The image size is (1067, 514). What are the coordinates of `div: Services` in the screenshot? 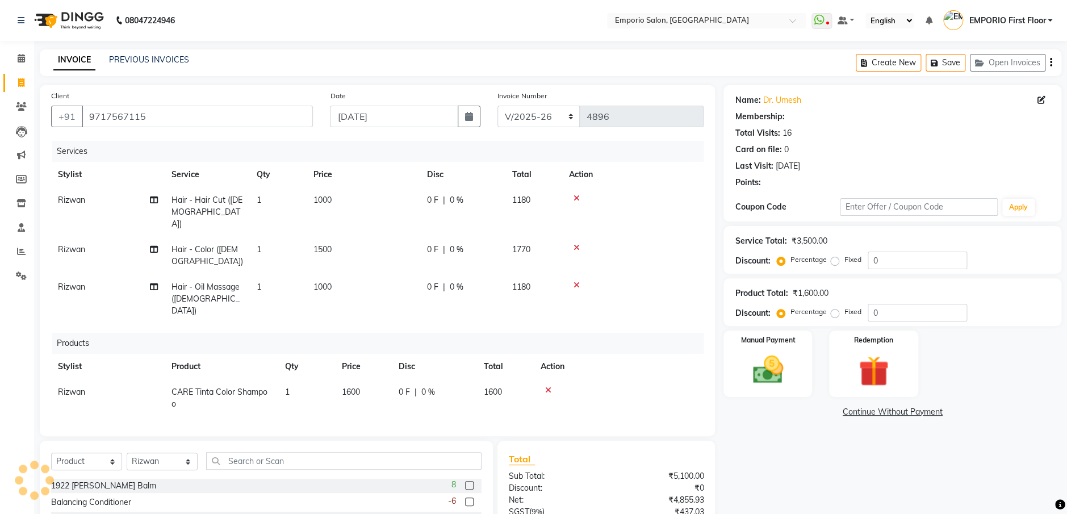 It's located at (382, 151).